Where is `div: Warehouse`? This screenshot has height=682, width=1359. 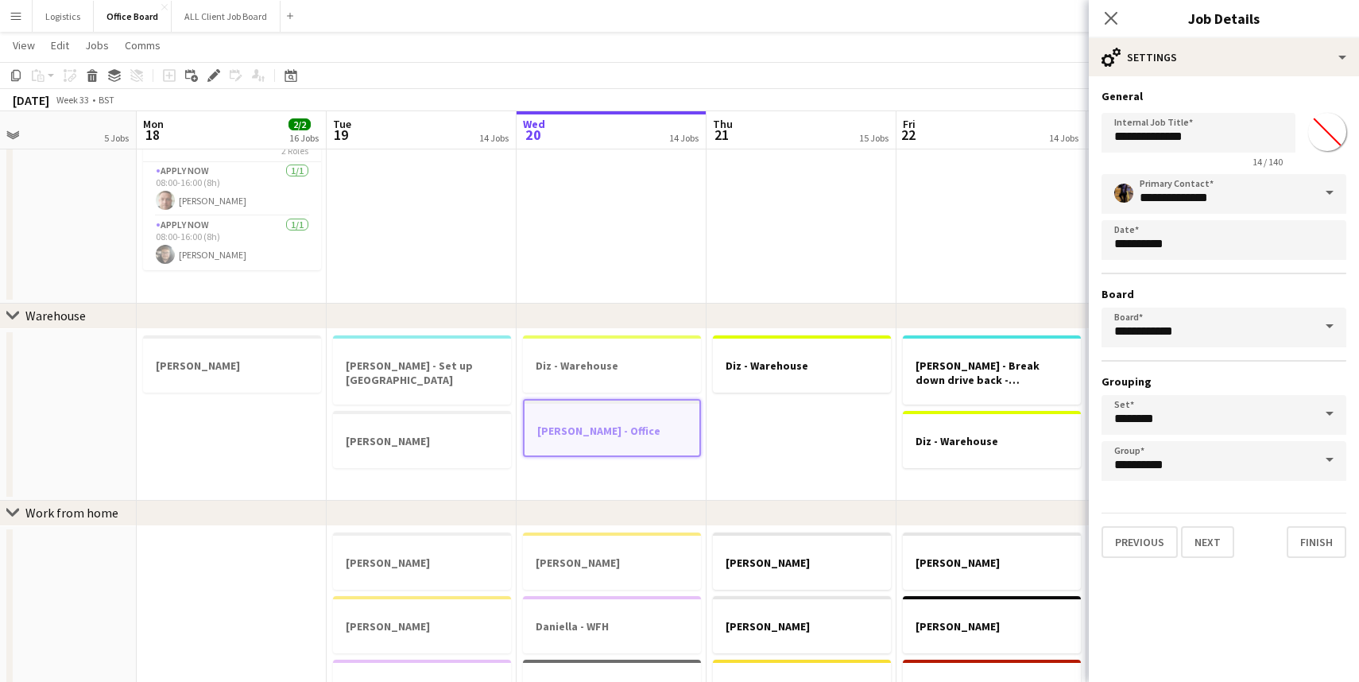
div: Warehouse is located at coordinates (56, 316).